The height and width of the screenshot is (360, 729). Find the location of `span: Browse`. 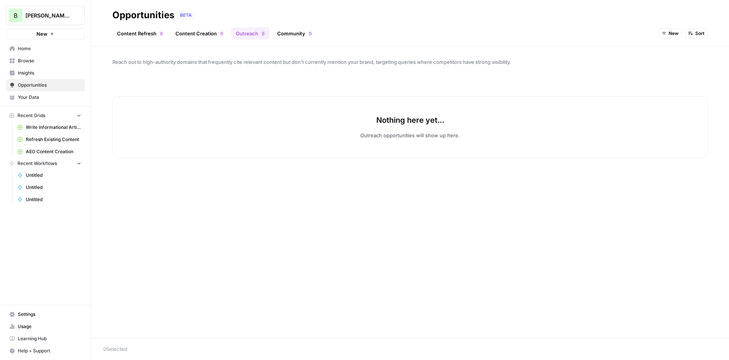

span: Browse is located at coordinates (49, 61).